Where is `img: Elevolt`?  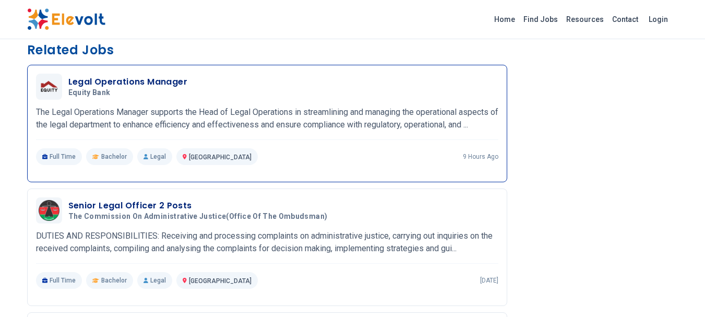
img: Elevolt is located at coordinates (66, 19).